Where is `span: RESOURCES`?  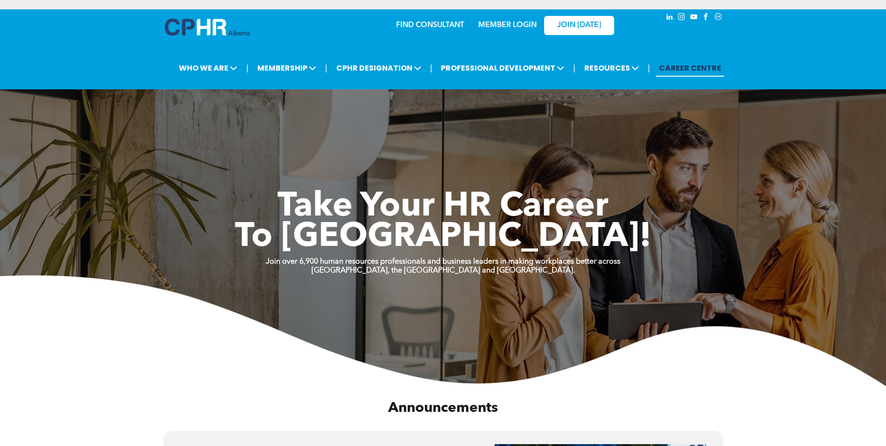 span: RESOURCES is located at coordinates (611, 68).